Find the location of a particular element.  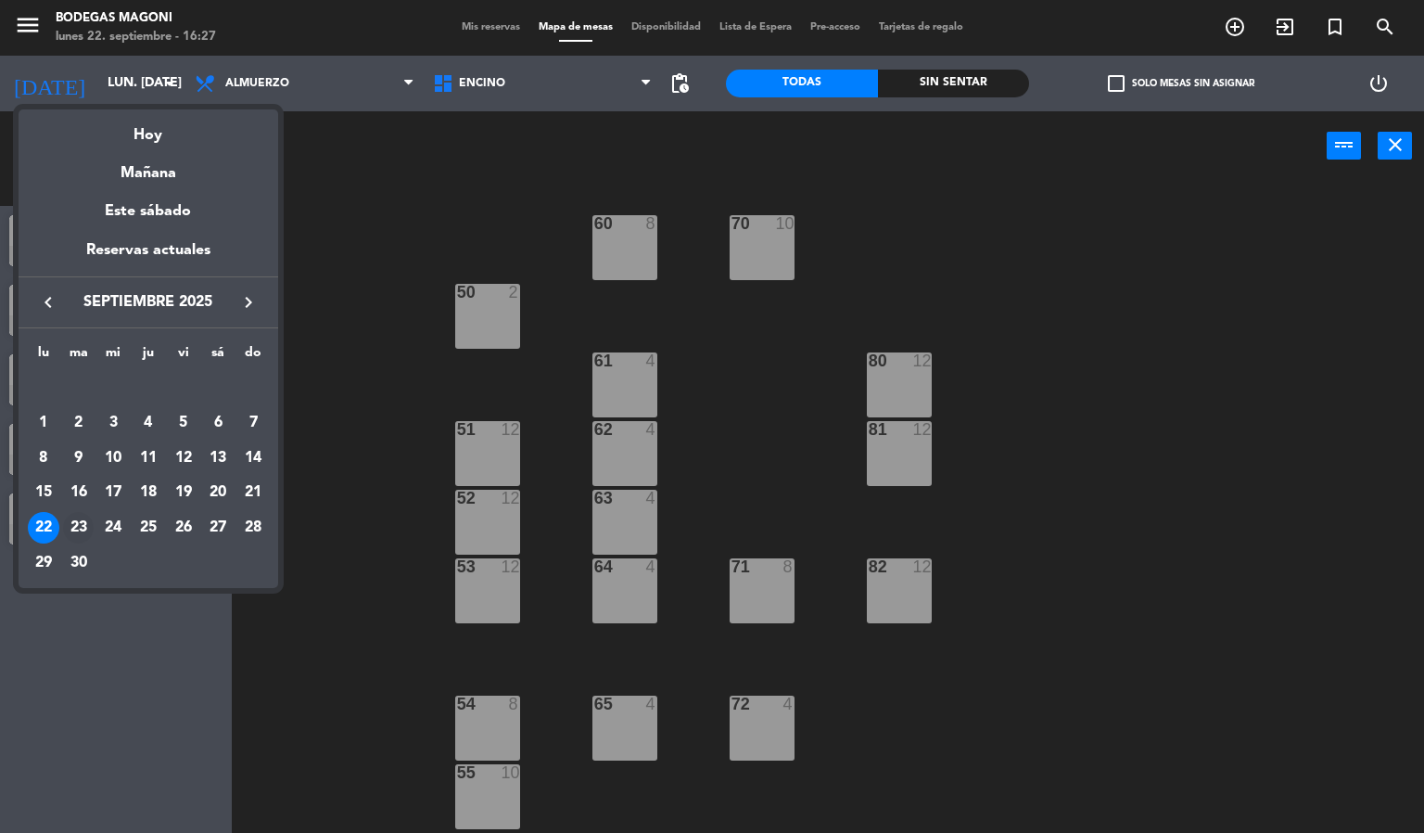

div: 7 is located at coordinates (253, 423).